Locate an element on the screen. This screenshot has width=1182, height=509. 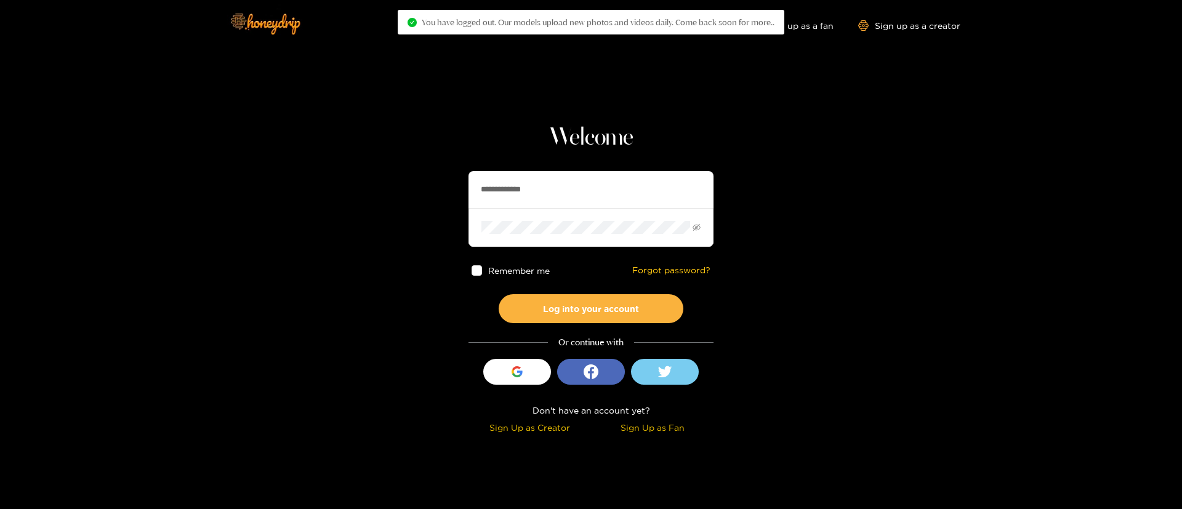
a: Sign up as a creator is located at coordinates (909, 25).